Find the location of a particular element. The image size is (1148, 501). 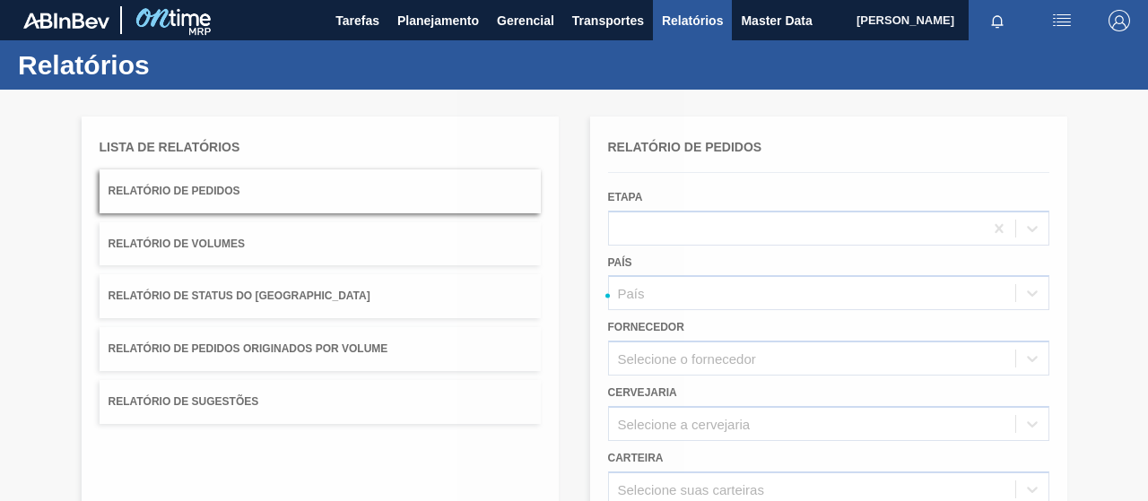

span: Tarefas is located at coordinates (357, 21).